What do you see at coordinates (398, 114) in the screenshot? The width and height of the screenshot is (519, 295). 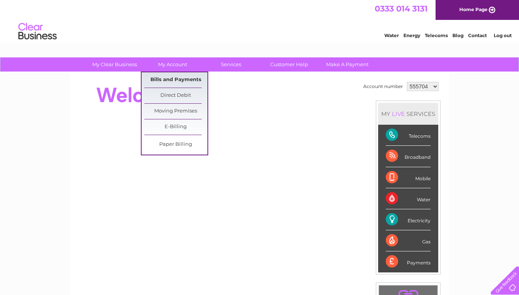 I see `div: LIVE` at bounding box center [398, 114].